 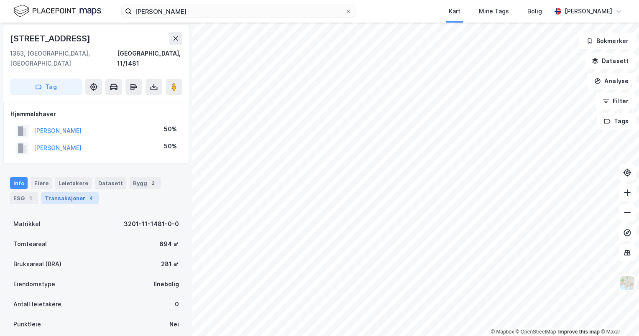 I want to click on div: Eiere, so click(x=41, y=183).